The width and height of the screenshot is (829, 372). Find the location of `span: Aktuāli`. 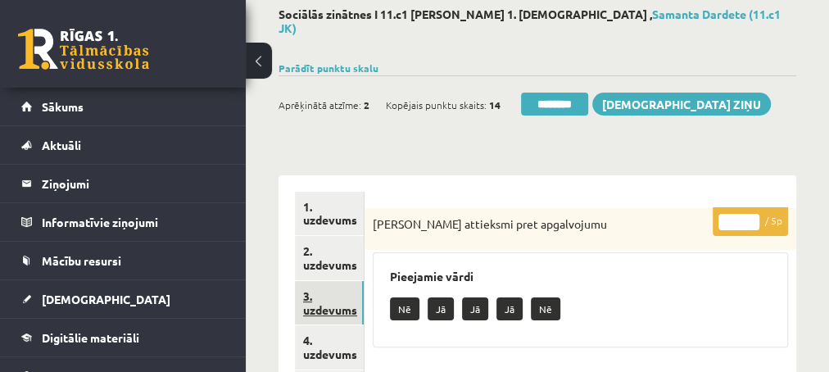

span: Aktuāli is located at coordinates (61, 145).